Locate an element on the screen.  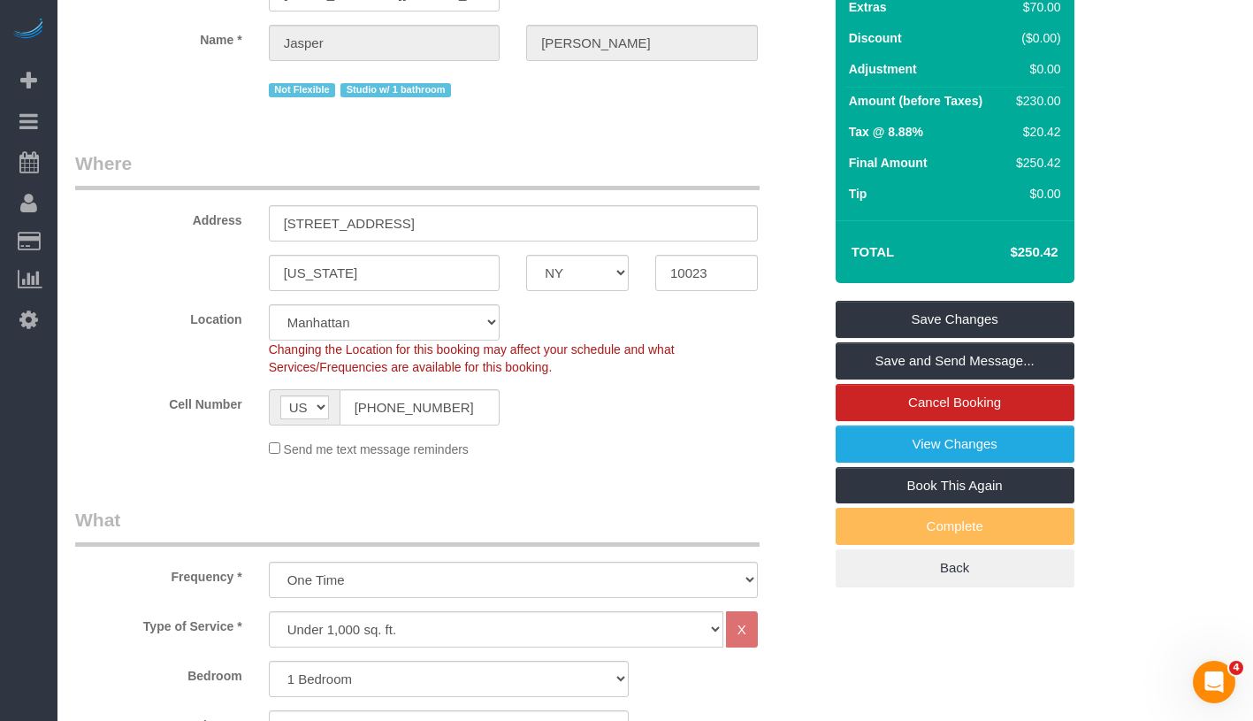
a: Automaid Logo is located at coordinates (28, 30).